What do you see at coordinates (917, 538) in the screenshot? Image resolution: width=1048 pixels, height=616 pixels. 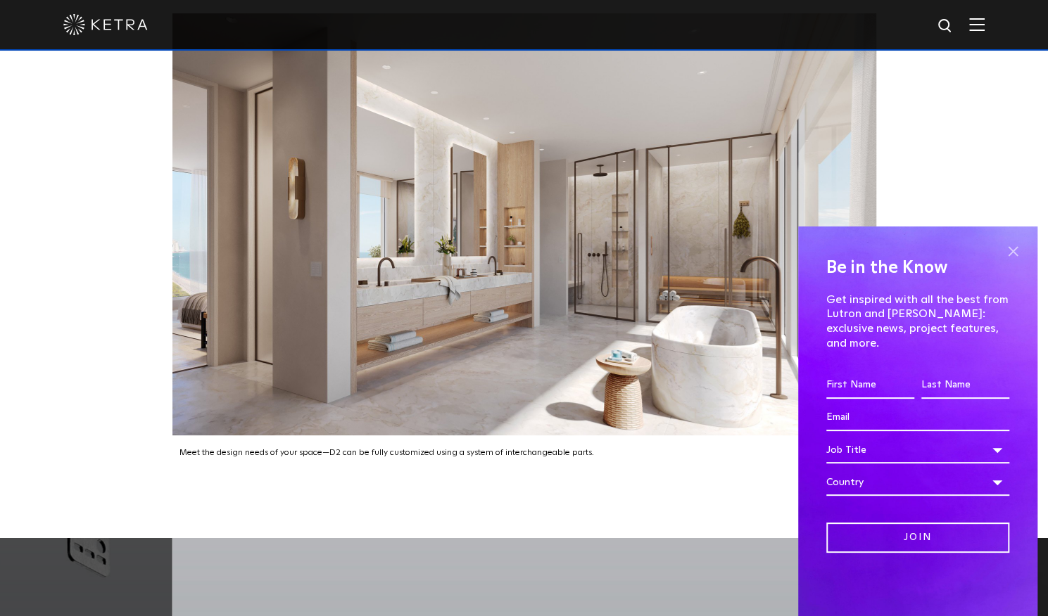 I see `input: Join` at bounding box center [917, 538].